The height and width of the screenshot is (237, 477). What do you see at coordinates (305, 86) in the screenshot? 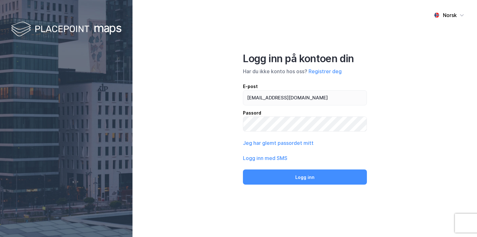
I see `div: E-post` at bounding box center [305, 86].